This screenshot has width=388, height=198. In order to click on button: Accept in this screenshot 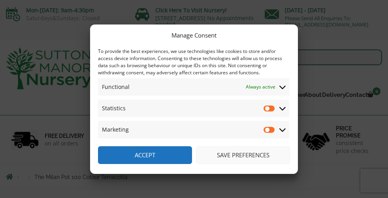, I will do `click(145, 155)`.